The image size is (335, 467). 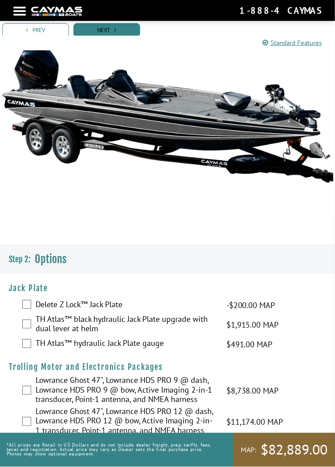 What do you see at coordinates (167, 367) in the screenshot?
I see `h4: Trolling Motor and Electronics Packages` at bounding box center [167, 367].